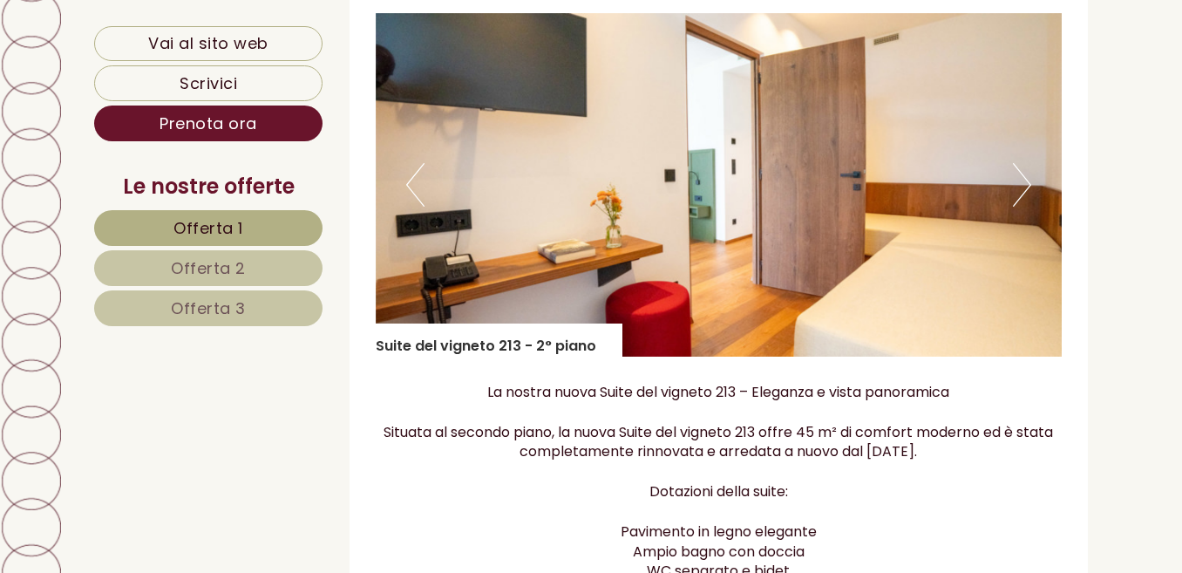 Image resolution: width=1182 pixels, height=573 pixels. Describe the element at coordinates (208, 268) in the screenshot. I see `span: Offerta 2` at that location.